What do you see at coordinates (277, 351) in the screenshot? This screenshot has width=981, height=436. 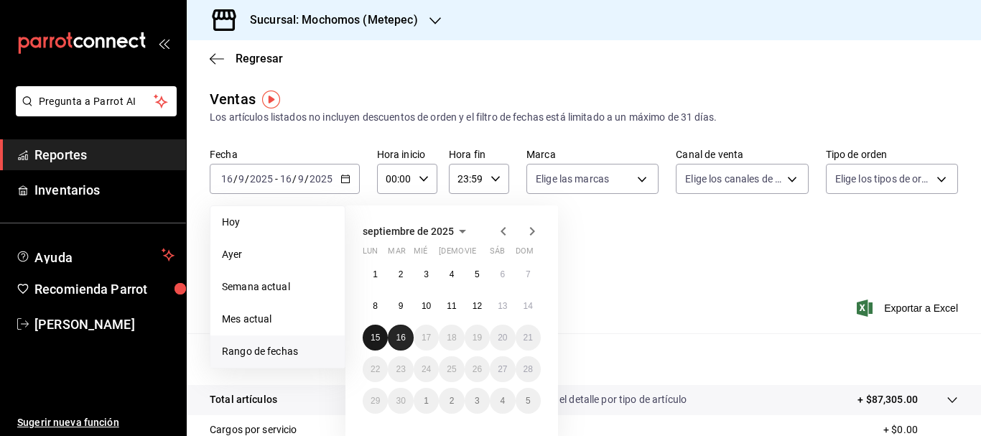 I see `span: Rango de fechas` at bounding box center [277, 351].